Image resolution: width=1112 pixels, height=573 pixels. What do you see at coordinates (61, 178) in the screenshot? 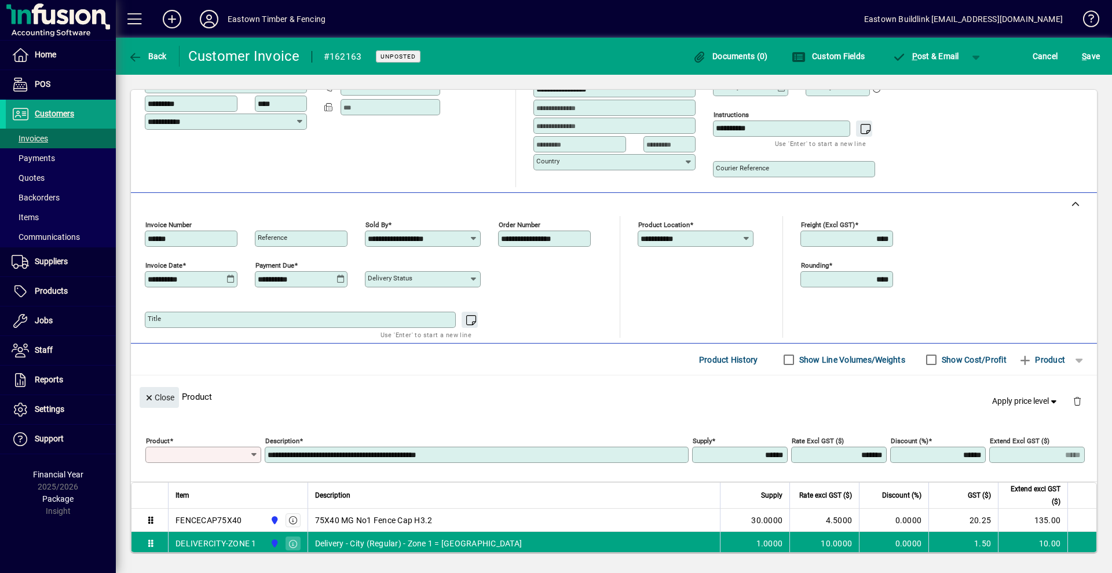
I see `a: Quotes` at bounding box center [61, 178].